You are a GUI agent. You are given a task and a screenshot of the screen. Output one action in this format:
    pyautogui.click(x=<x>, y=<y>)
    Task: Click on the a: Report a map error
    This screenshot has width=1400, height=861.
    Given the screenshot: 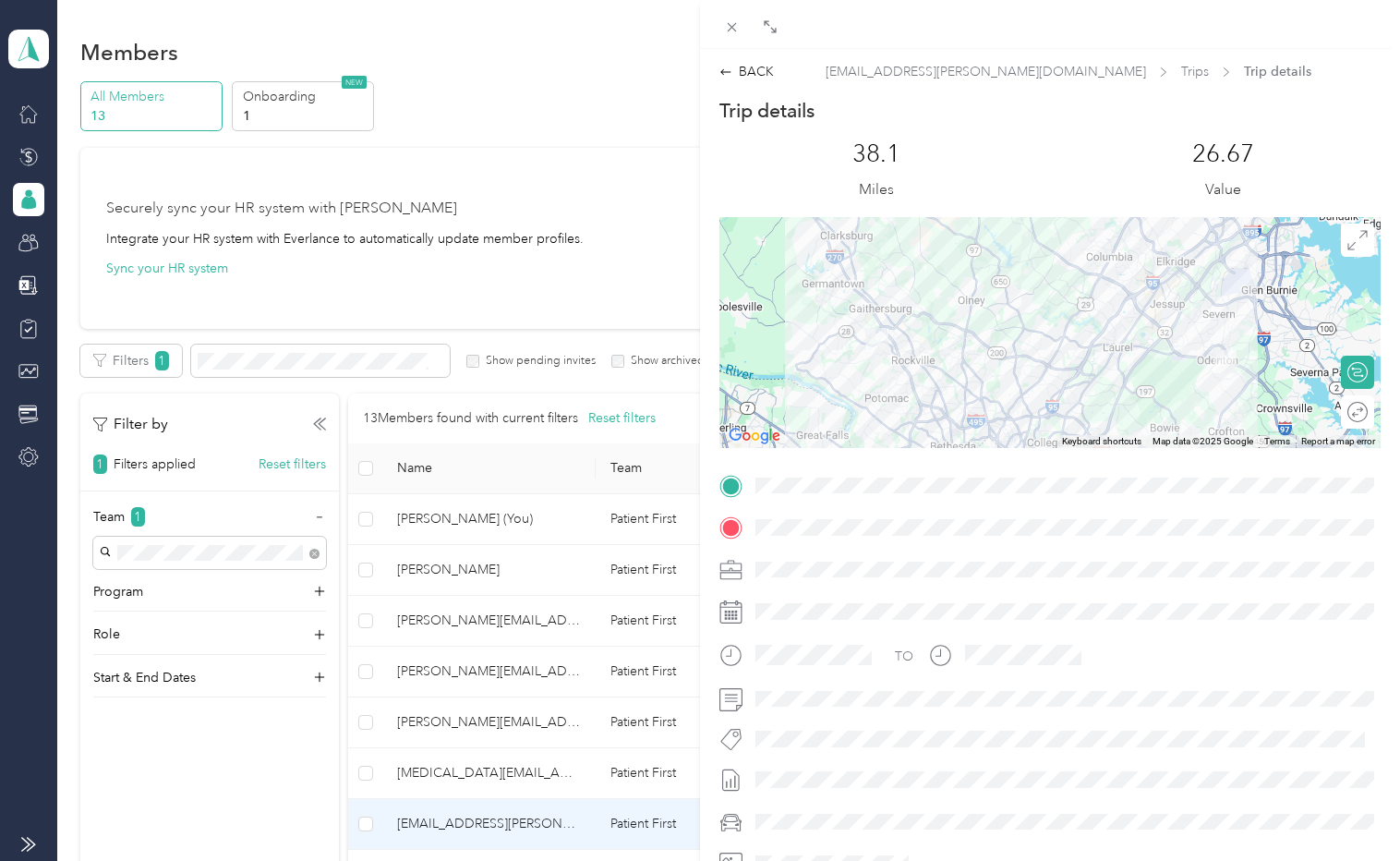 What is the action you would take?
    pyautogui.click(x=1338, y=441)
    